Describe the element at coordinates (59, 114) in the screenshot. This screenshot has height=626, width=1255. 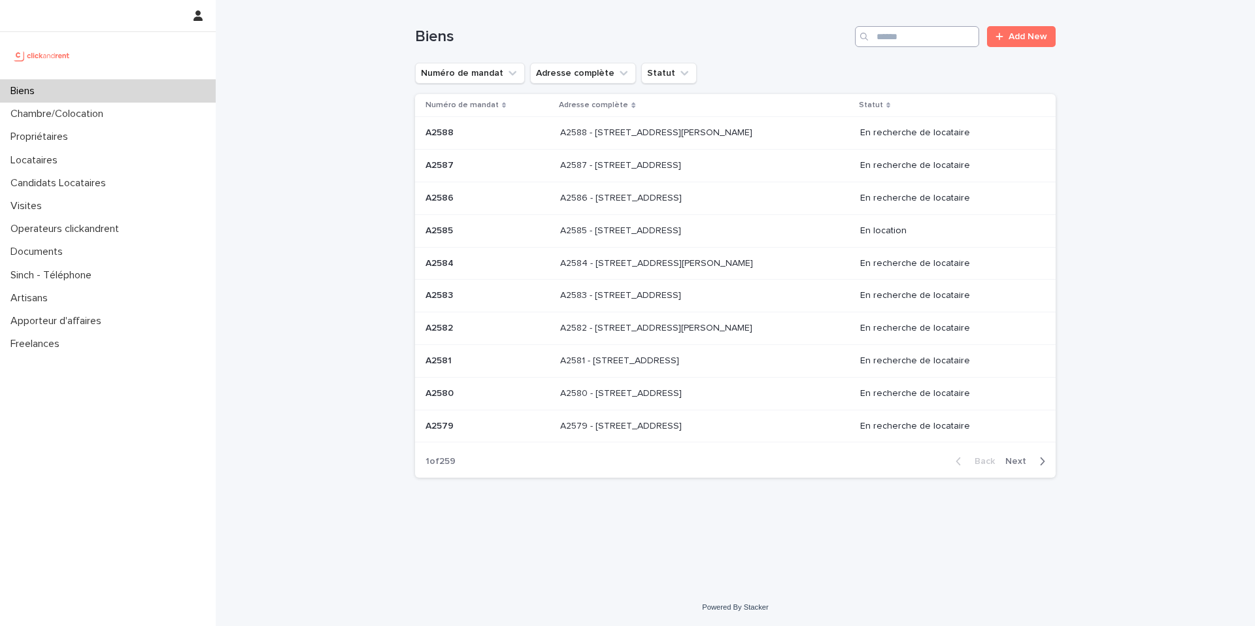
I see `p: Chambre/Colocation` at that location.